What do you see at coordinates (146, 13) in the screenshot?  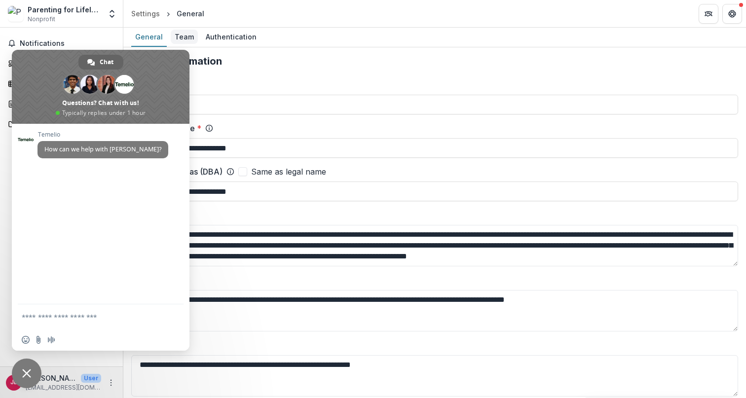 I see `div: Settings` at bounding box center [146, 13].